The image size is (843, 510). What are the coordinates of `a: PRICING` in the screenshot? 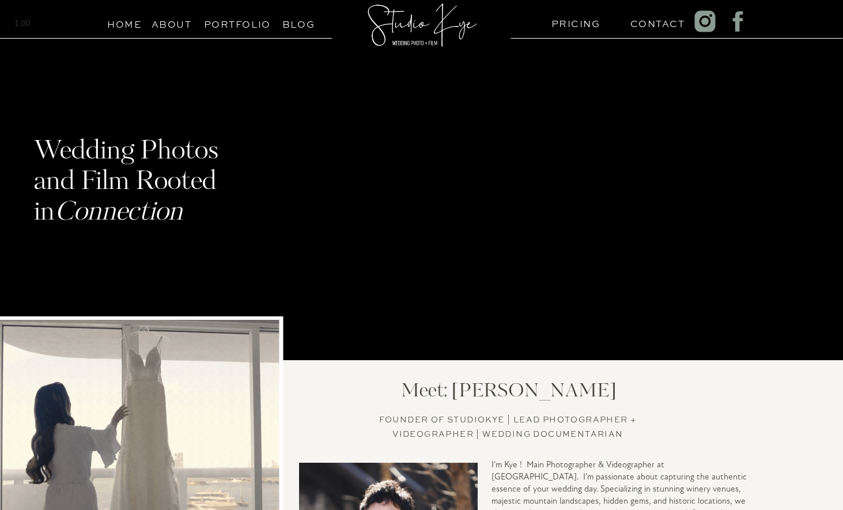 It's located at (573, 21).